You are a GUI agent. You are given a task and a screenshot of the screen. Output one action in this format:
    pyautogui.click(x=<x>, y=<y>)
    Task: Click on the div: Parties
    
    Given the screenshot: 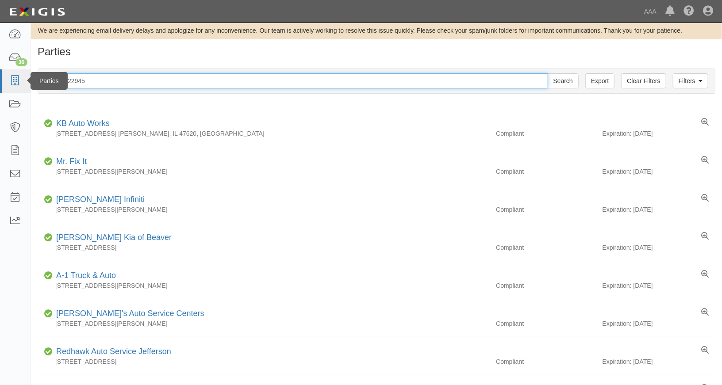 What is the action you would take?
    pyautogui.click(x=49, y=81)
    